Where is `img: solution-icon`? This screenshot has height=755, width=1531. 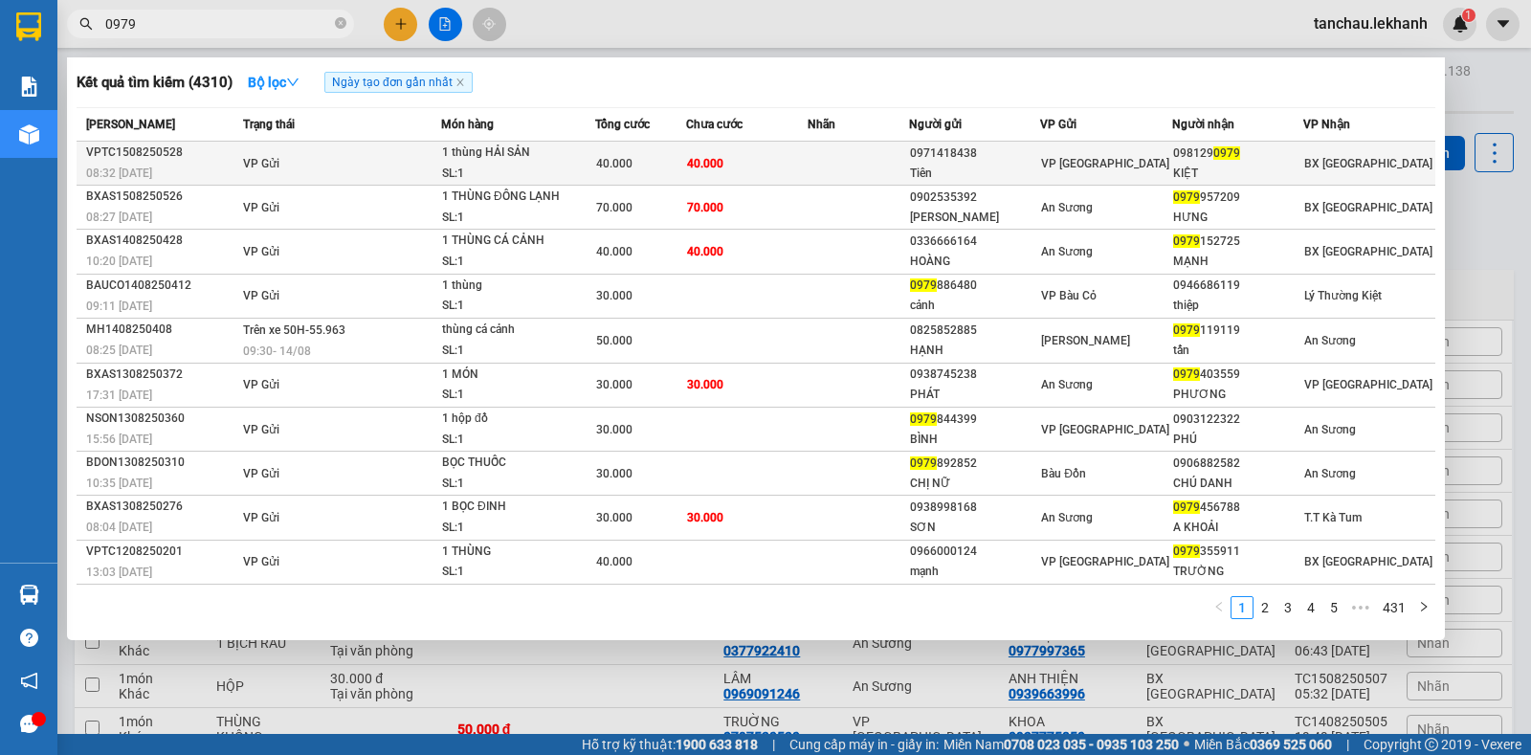 img: solution-icon is located at coordinates (29, 86).